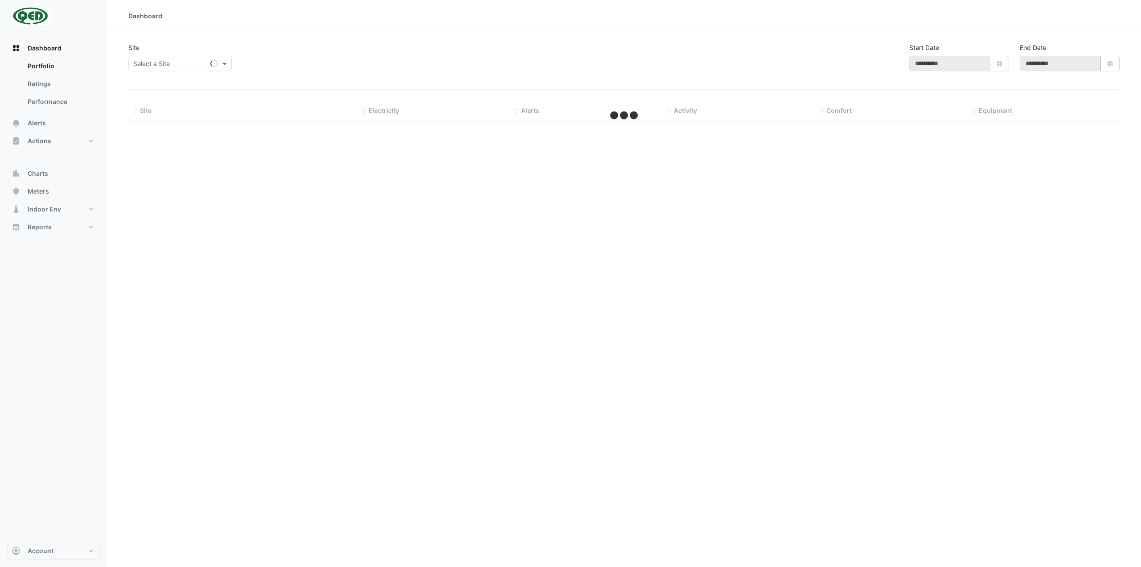  I want to click on app-icon: Charts, so click(16, 173).